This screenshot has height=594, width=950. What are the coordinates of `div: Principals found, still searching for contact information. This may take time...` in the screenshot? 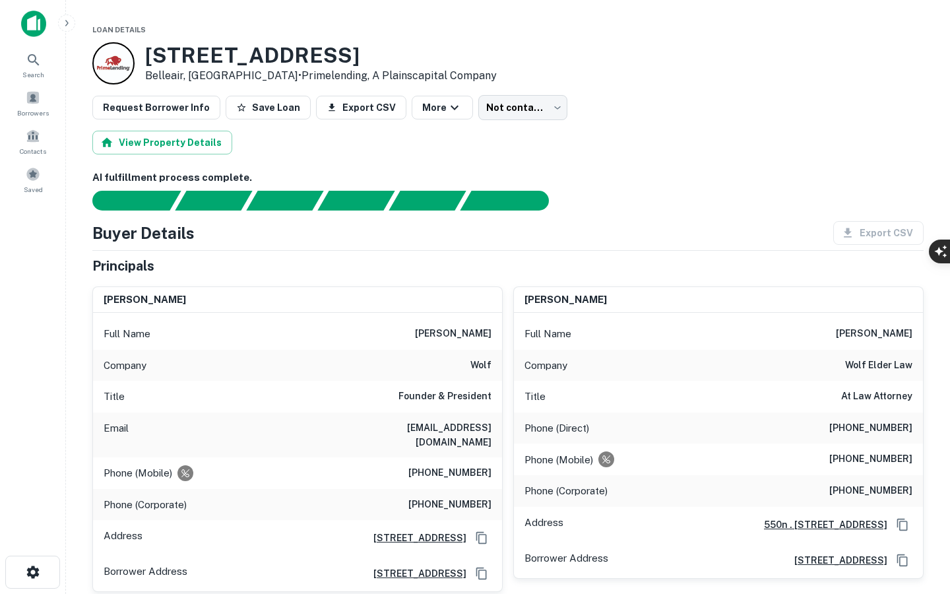 It's located at (427, 201).